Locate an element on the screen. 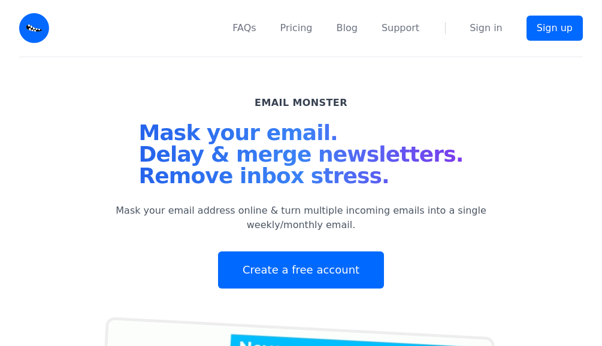 The image size is (602, 346). h2: Email Monster is located at coordinates (301, 103).